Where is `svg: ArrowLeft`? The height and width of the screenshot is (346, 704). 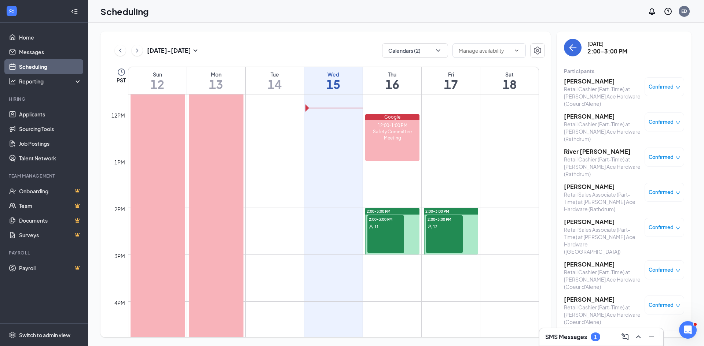
svg: ArrowLeft is located at coordinates (572, 48).